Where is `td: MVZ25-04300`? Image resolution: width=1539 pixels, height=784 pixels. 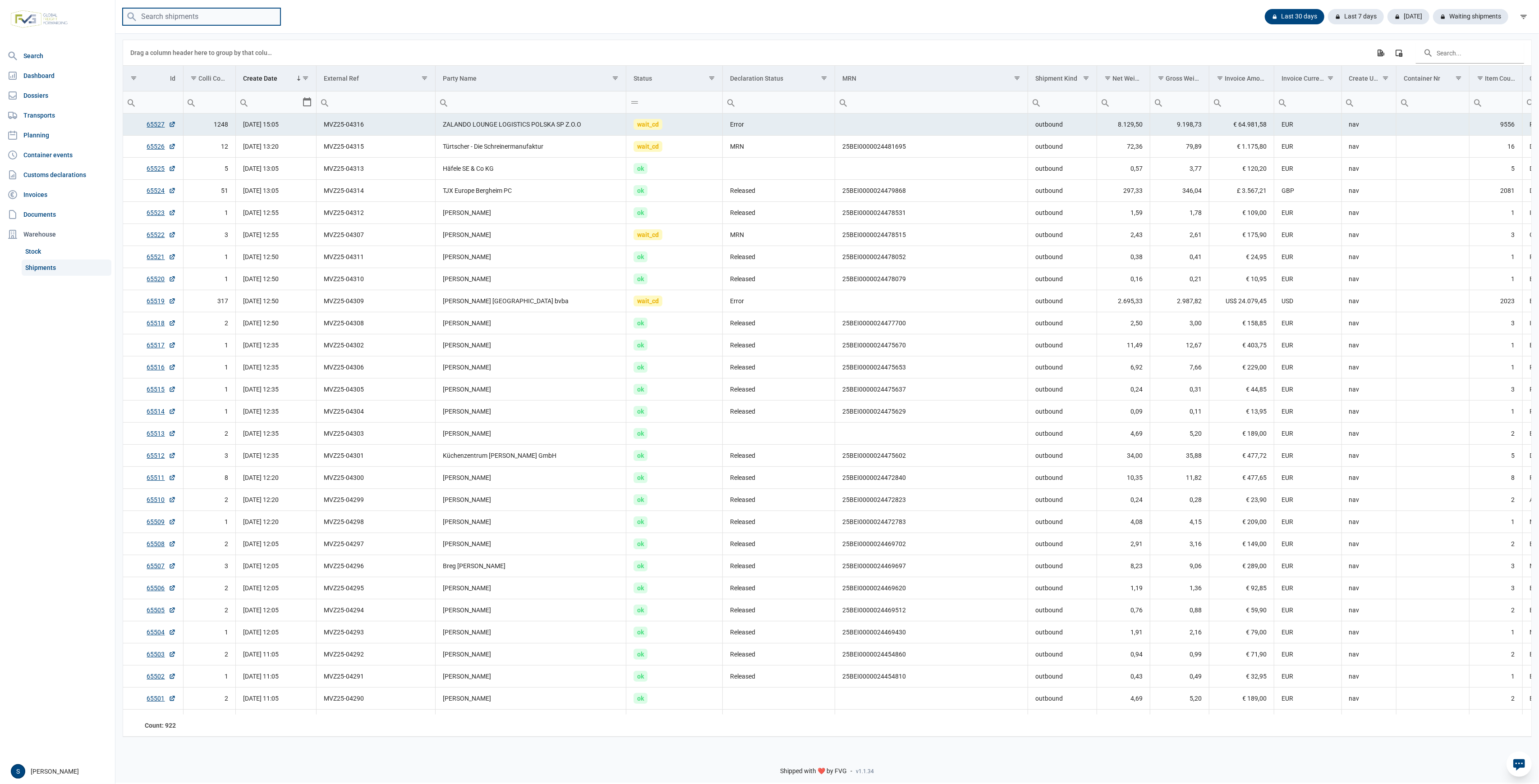
td: MVZ25-04300 is located at coordinates (376, 477).